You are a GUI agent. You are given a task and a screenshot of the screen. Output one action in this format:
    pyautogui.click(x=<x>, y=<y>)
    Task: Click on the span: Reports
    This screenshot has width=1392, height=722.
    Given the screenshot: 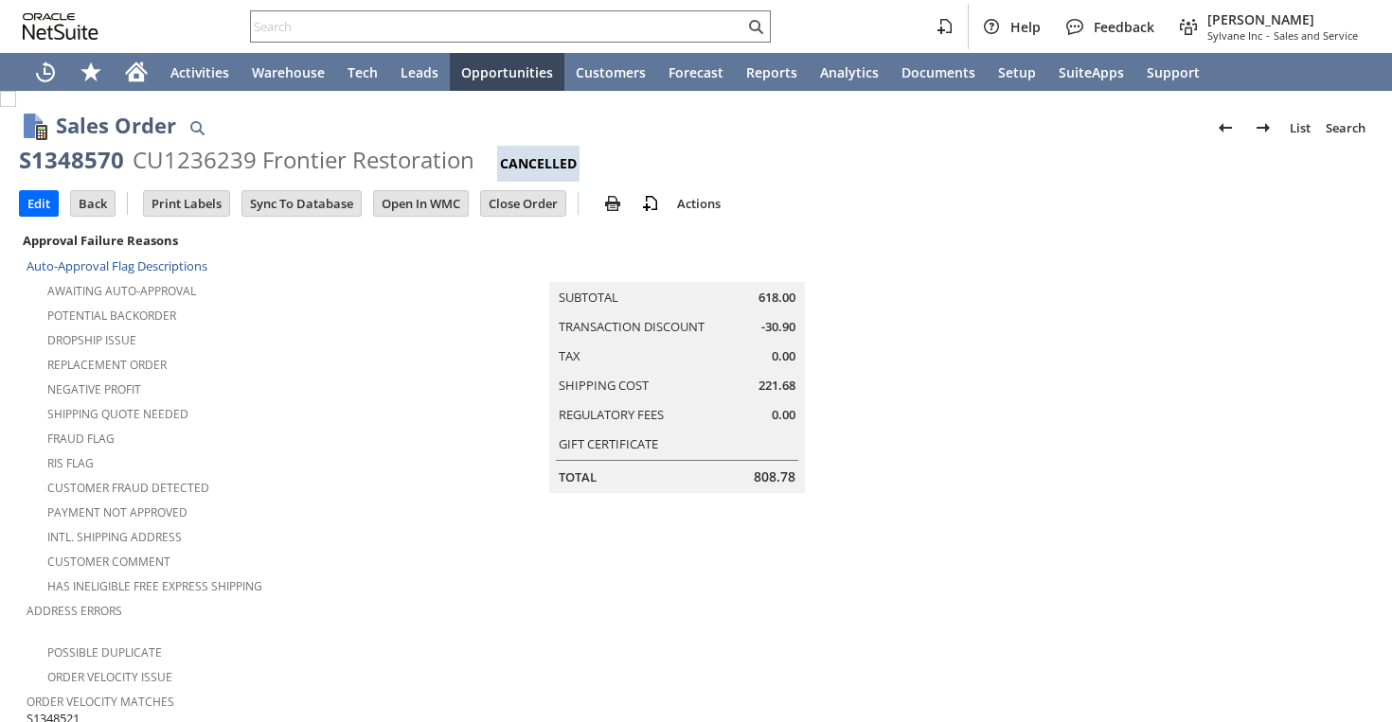 What is the action you would take?
    pyautogui.click(x=772, y=72)
    